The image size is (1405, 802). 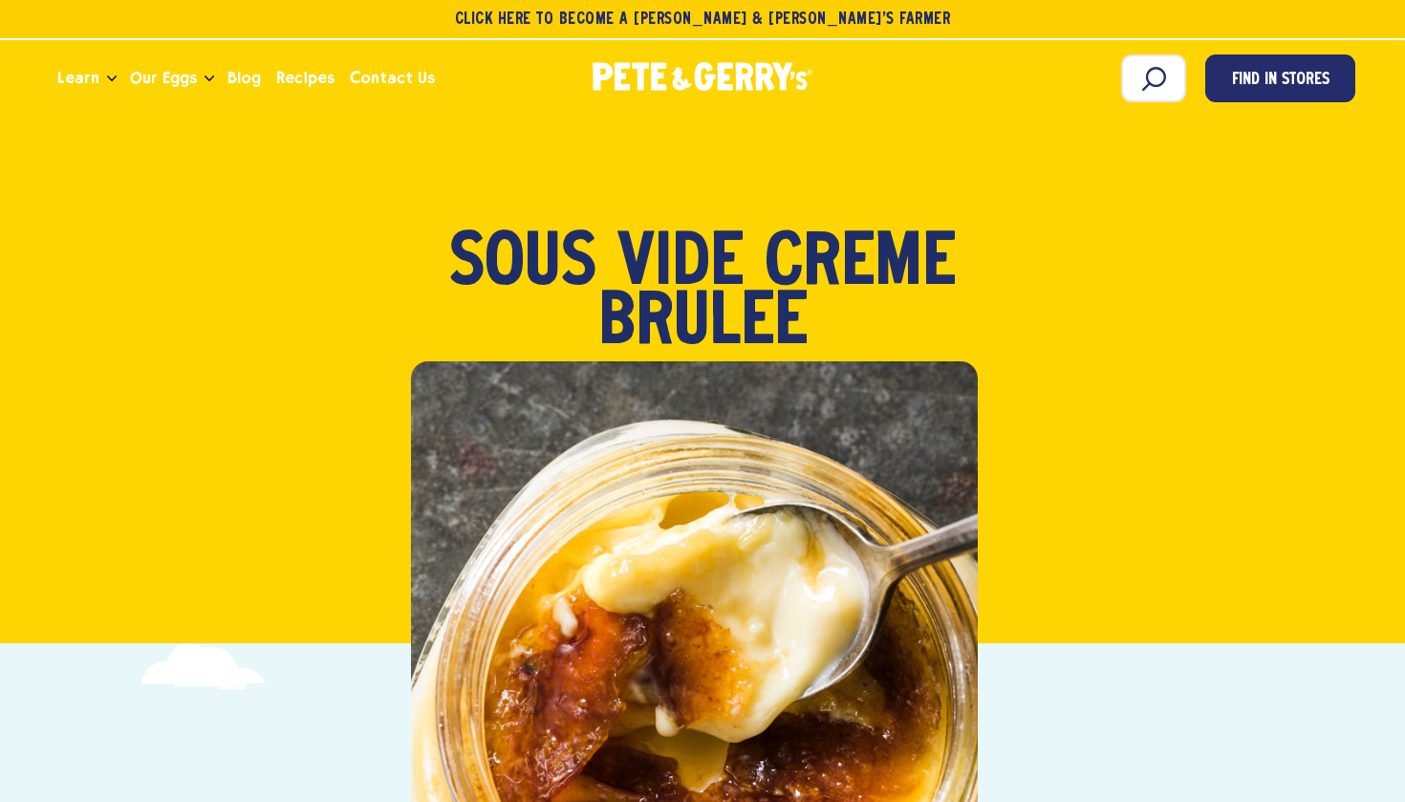 What do you see at coordinates (78, 77) in the screenshot?
I see `span: Learn` at bounding box center [78, 77].